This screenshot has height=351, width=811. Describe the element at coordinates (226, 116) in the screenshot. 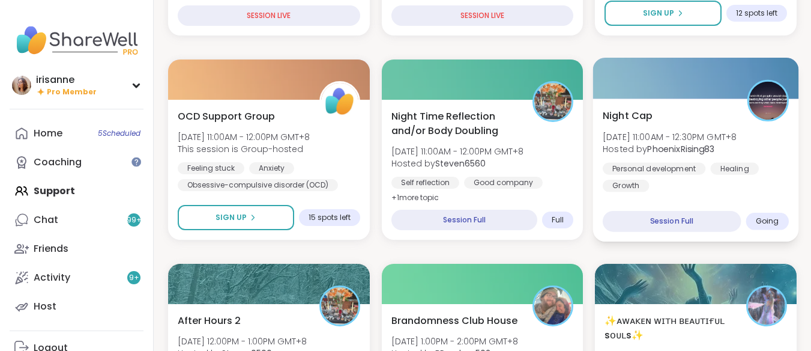

I see `span: OCD Support Group` at that location.